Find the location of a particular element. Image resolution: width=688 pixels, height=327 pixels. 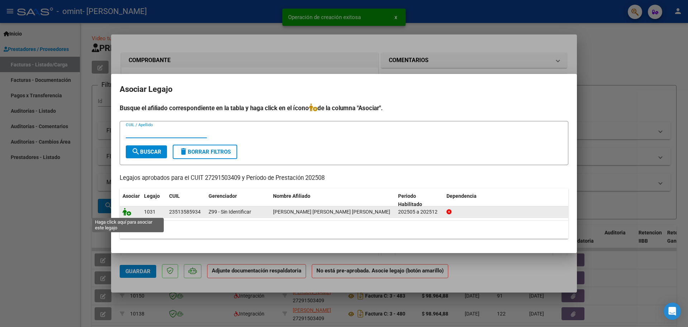

div: 202505 a 202512 is located at coordinates (419, 211).